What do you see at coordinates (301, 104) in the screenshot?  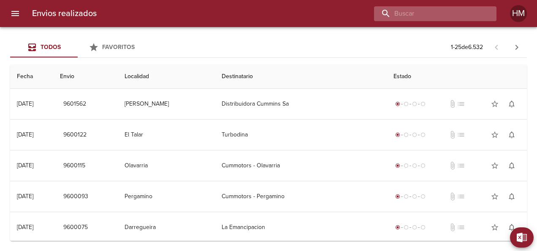 I see `td: Distribuidora Cummins Sa` at bounding box center [301, 104].